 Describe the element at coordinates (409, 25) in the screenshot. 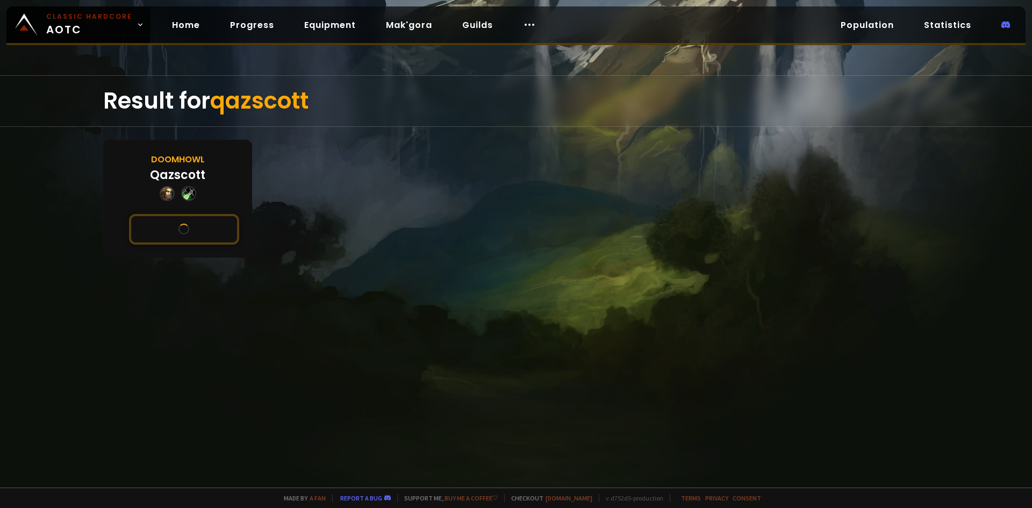

I see `a: Mak'gora` at that location.